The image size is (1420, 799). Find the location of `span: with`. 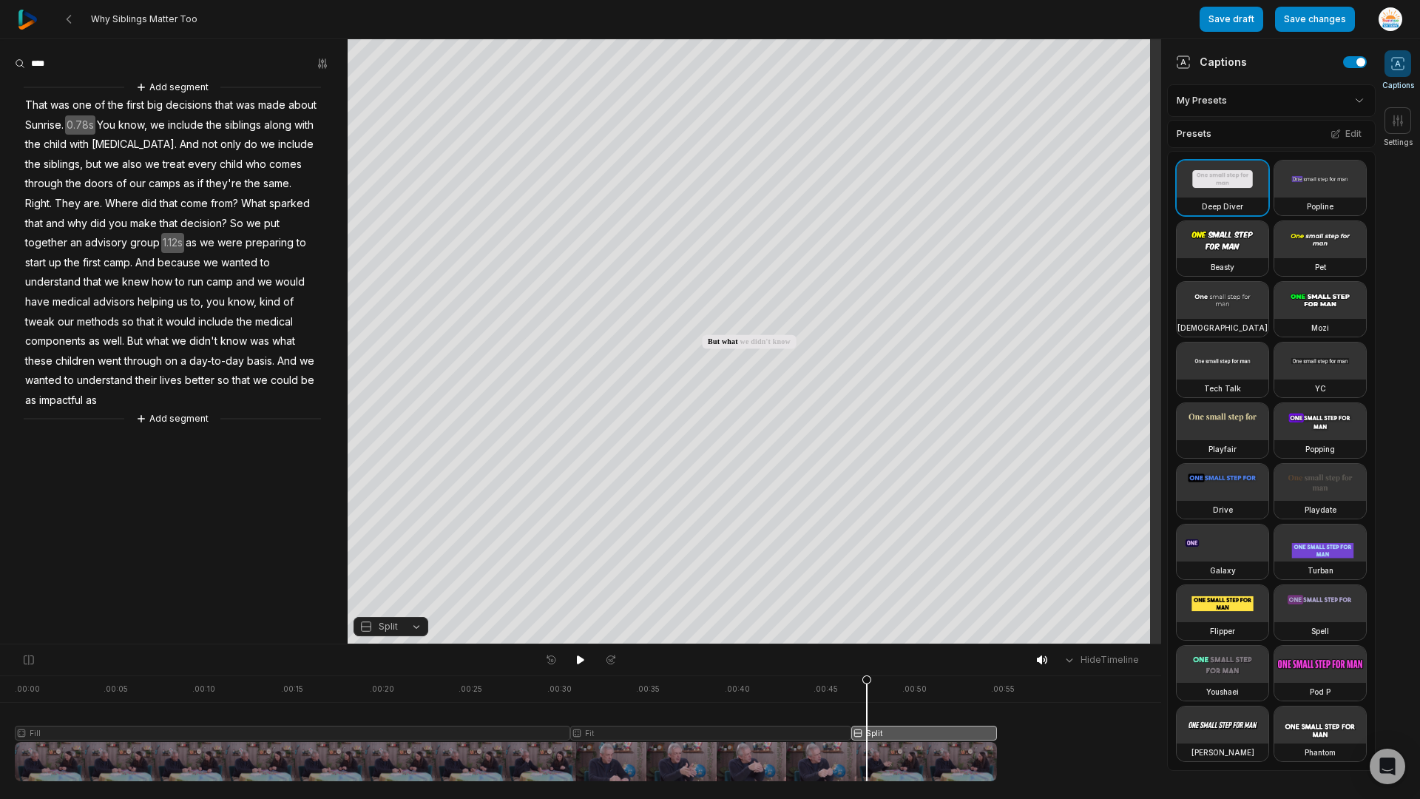

span: with is located at coordinates (79, 144).